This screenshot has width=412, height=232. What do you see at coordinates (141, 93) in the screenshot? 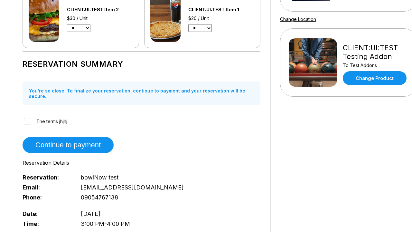
I see `div: You’re so close! To finalize your reservation, continue to payment and your reservation will be s...` at bounding box center [141, 93].